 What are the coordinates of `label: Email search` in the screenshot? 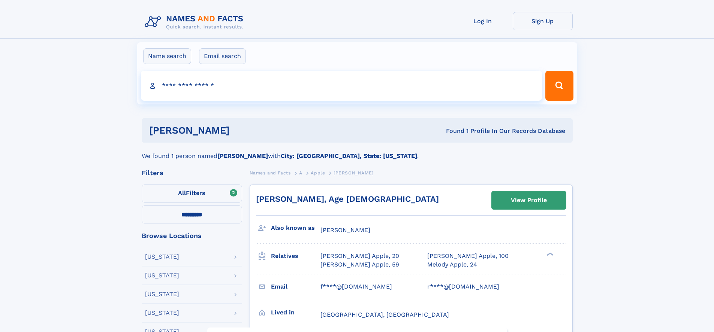 It's located at (222, 56).